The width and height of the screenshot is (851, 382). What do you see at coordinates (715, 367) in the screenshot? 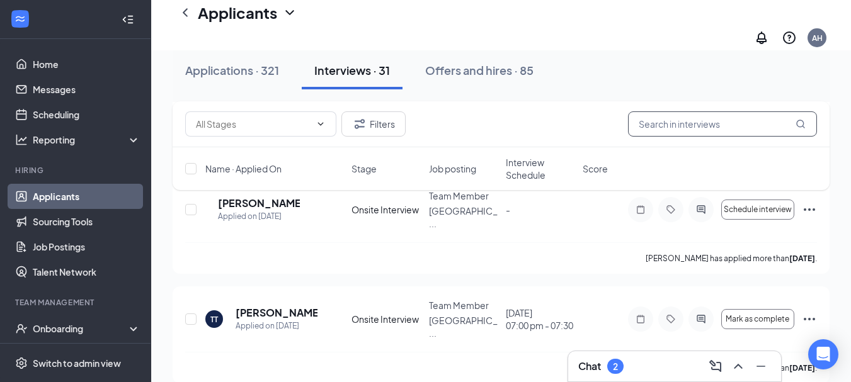
I see `svg: ComposeMessage` at bounding box center [715, 367].